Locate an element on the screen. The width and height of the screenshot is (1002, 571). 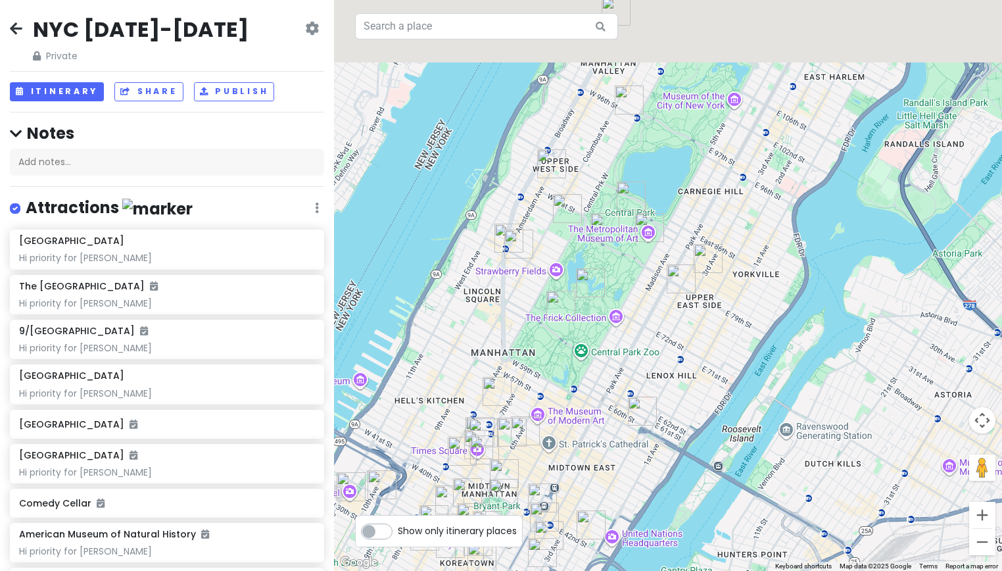
div: Broadway Theatre is located at coordinates (497, 391).